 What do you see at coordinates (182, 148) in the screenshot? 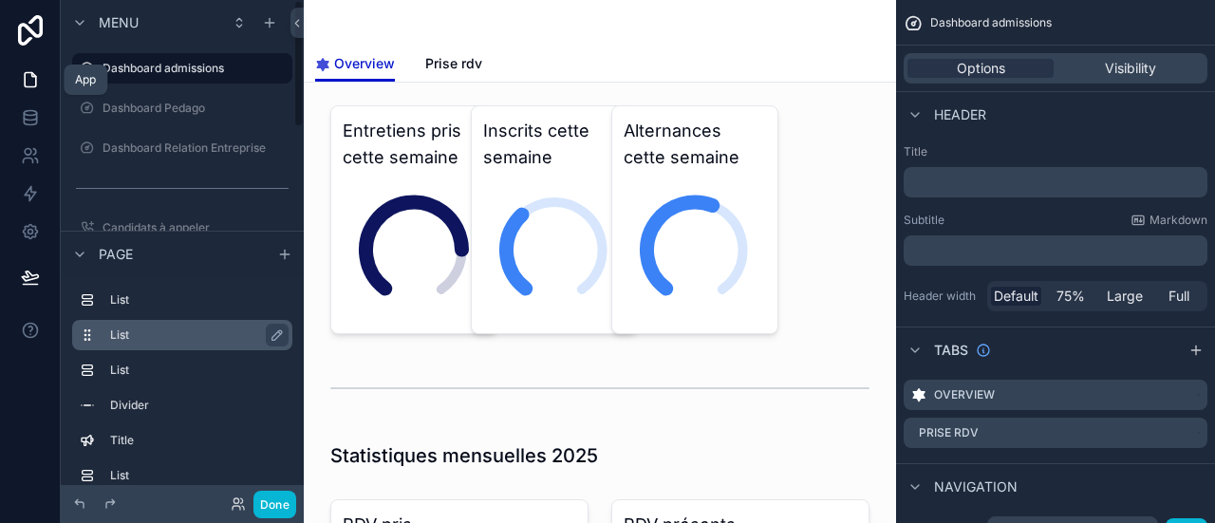
I see `a: Dashboard Relation Entreprise` at bounding box center [182, 148].